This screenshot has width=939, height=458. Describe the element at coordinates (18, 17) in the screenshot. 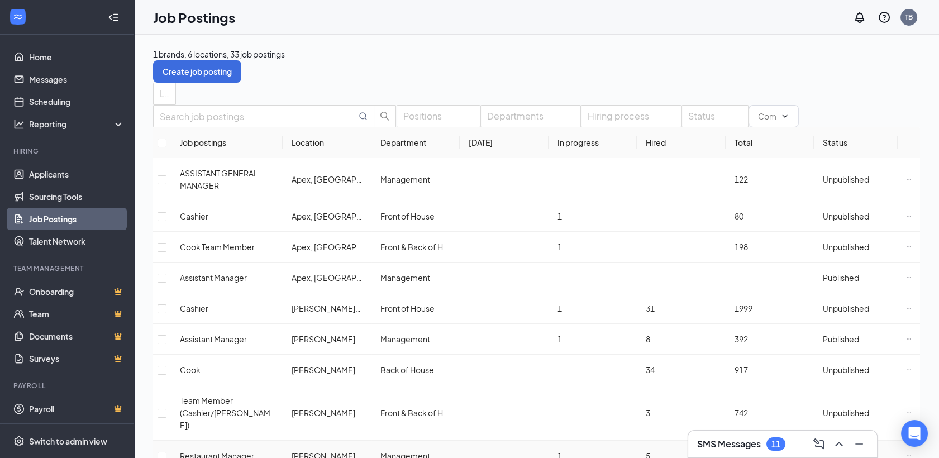

I see `svg: WorkstreamLogo` at that location.